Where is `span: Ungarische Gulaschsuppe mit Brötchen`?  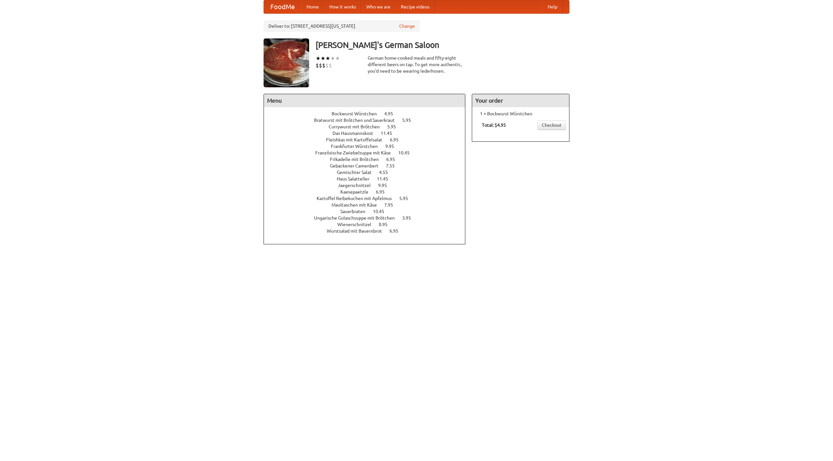
span: Ungarische Gulaschsuppe mit Brötchen is located at coordinates (358, 218).